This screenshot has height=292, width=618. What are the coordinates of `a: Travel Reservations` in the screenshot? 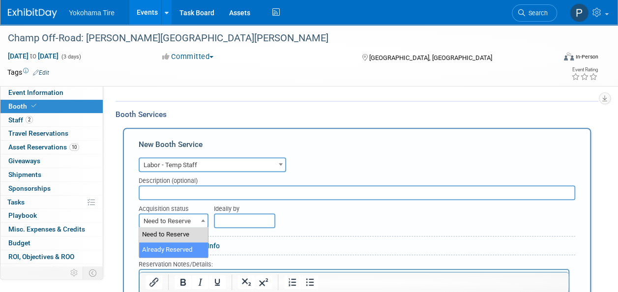 It's located at (52, 133).